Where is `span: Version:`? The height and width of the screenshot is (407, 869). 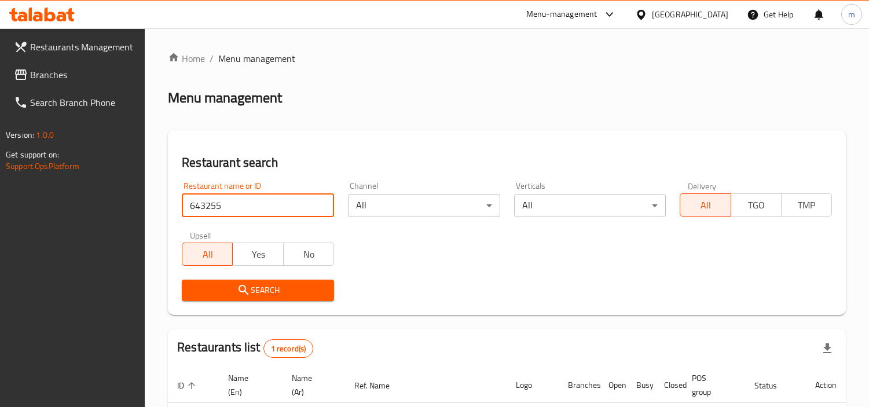
span: Version: is located at coordinates (20, 135).